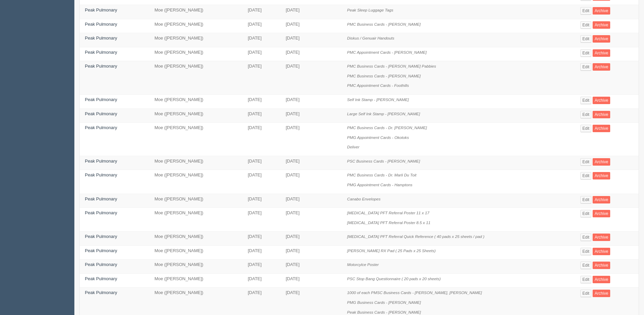 The width and height of the screenshot is (644, 315). I want to click on i: Motorcylce Poster, so click(363, 264).